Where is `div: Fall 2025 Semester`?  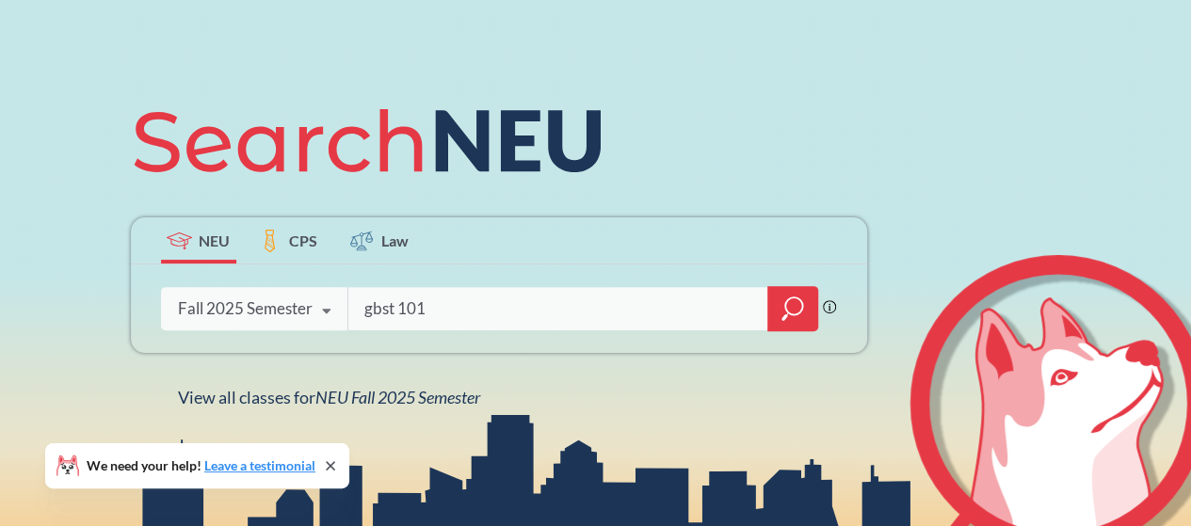 div: Fall 2025 Semester is located at coordinates (245, 309).